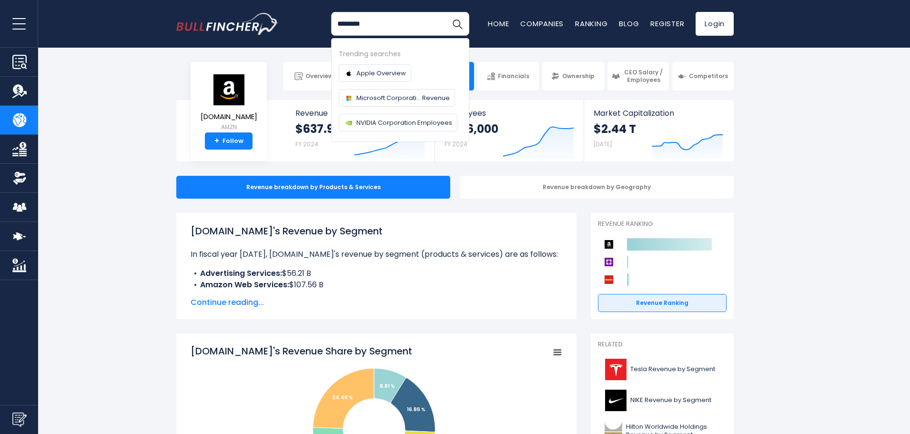 This screenshot has height=434, width=910. Describe the element at coordinates (343, 398) in the screenshot. I see `tspan: 24.48 %` at that location.